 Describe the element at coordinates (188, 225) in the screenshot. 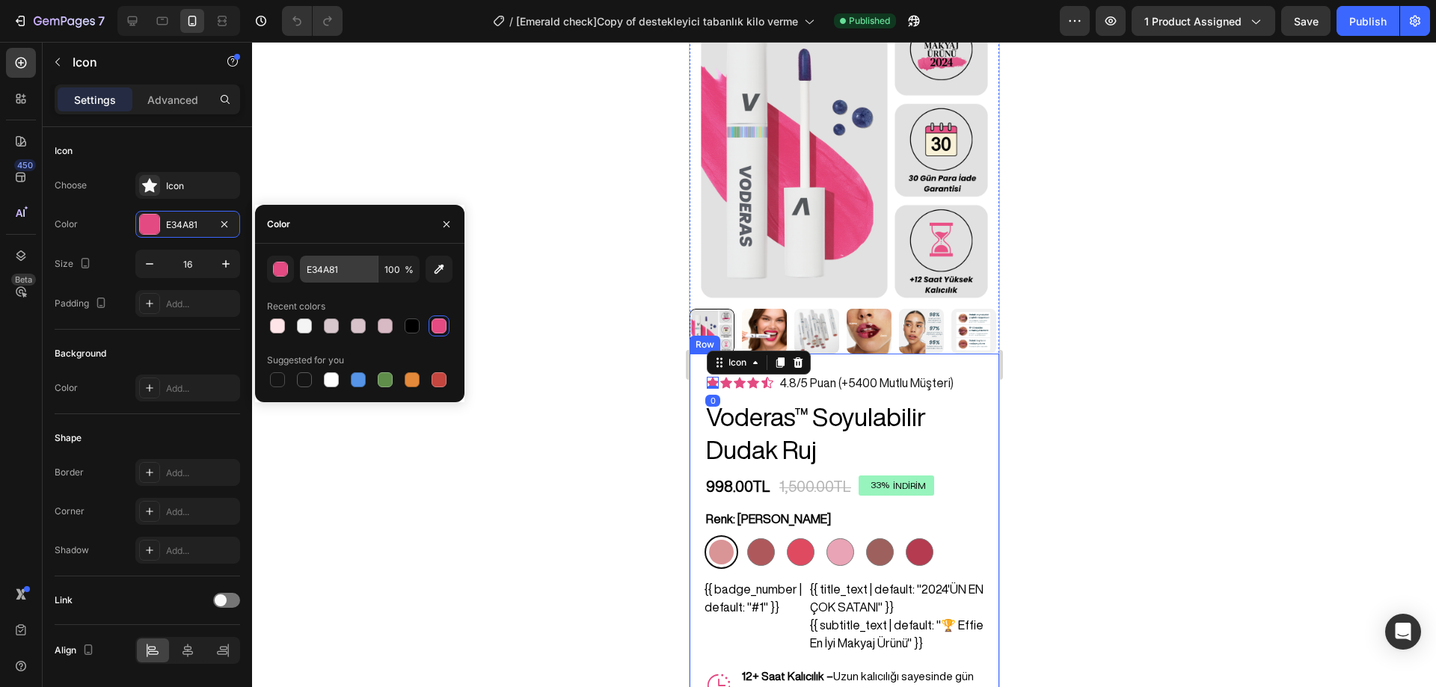

I see `div: E34A81` at that location.